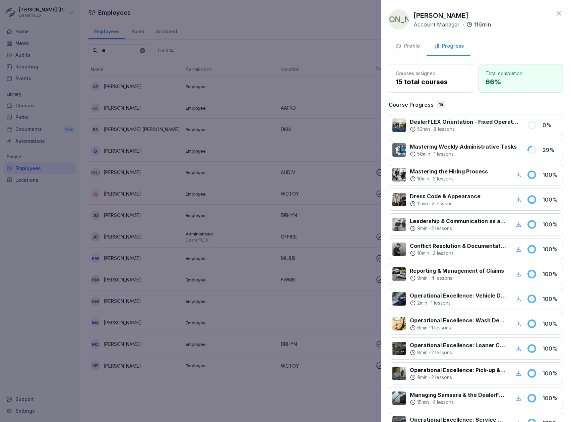 The height and width of the screenshot is (422, 571). Describe the element at coordinates (449, 47) in the screenshot. I see `button: Progress` at that location.